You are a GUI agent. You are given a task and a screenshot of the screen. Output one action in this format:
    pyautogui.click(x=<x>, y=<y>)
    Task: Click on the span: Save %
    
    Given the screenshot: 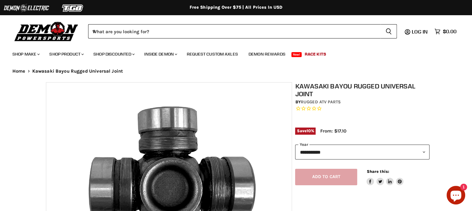 What is the action you would take?
    pyautogui.click(x=305, y=131)
    